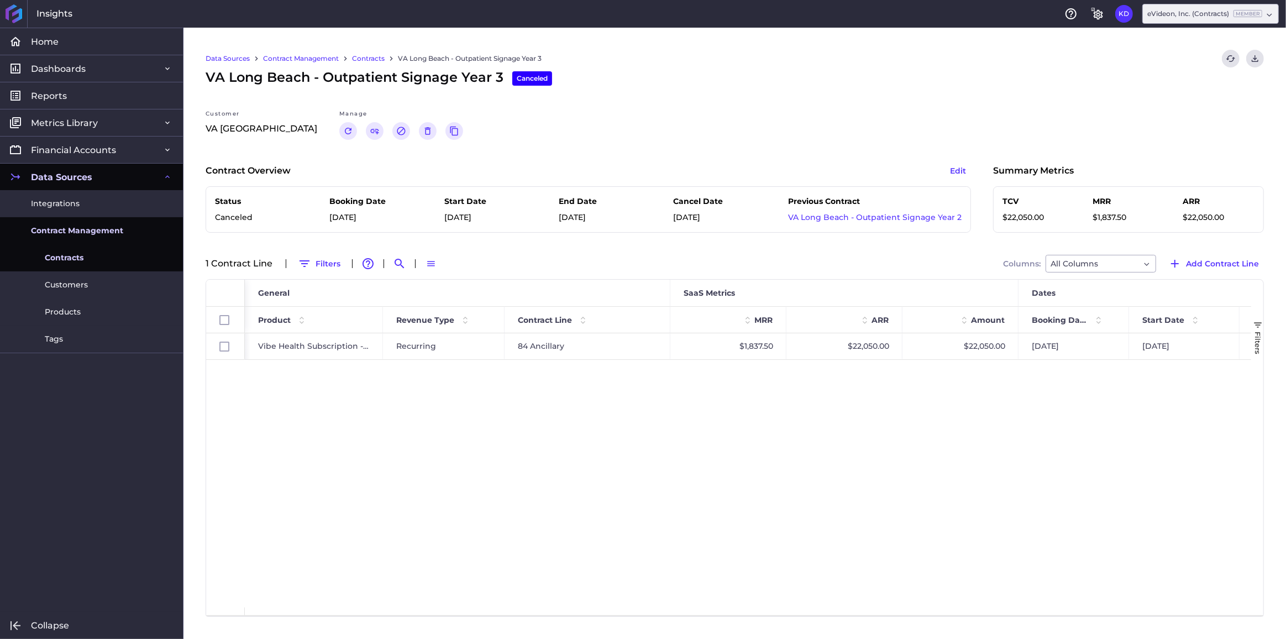 This screenshot has width=1286, height=639. What do you see at coordinates (66, 285) in the screenshot?
I see `span: Customers` at bounding box center [66, 285].